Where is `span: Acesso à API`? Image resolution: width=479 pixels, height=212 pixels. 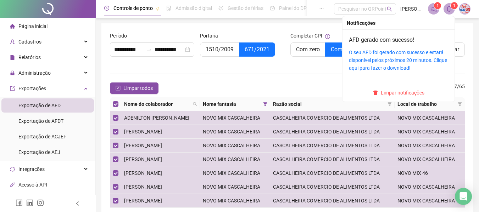
span: Acesso à API is located at coordinates (33, 185).